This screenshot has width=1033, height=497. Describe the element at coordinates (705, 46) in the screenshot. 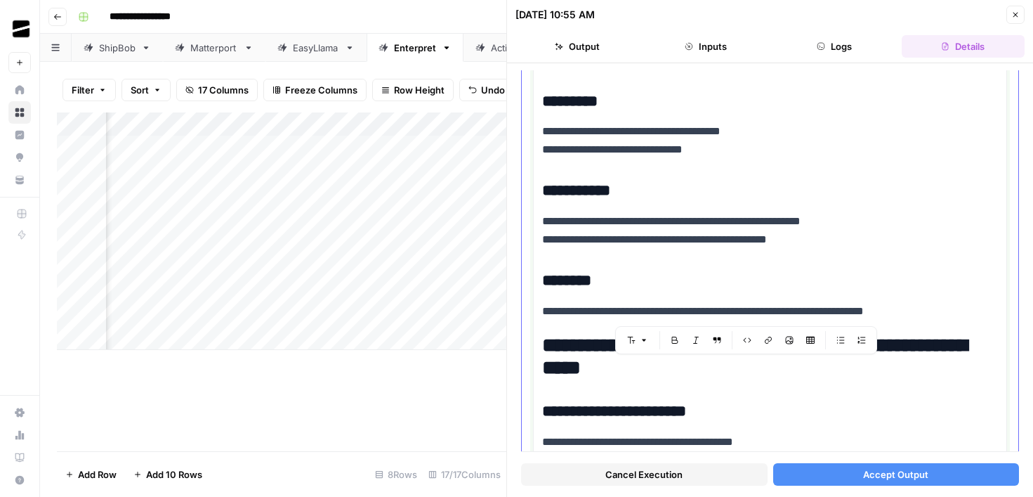

I see `button: Inputs` at that location.